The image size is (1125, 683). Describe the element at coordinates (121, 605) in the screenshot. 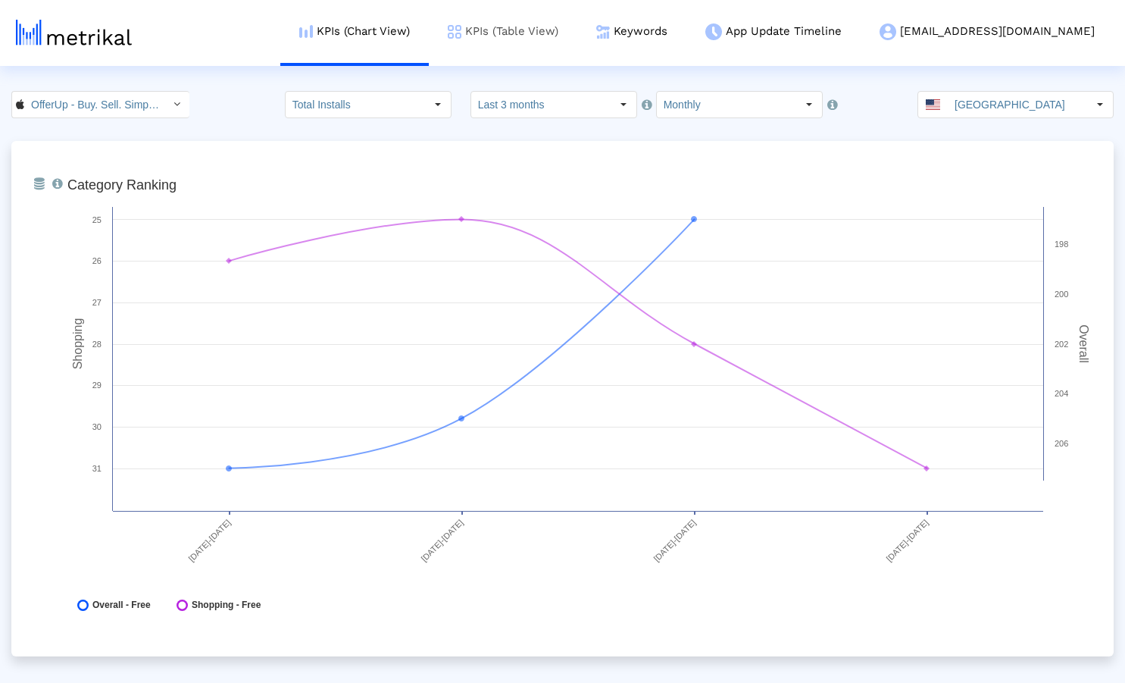

I see `span: Overall - Free` at that location.